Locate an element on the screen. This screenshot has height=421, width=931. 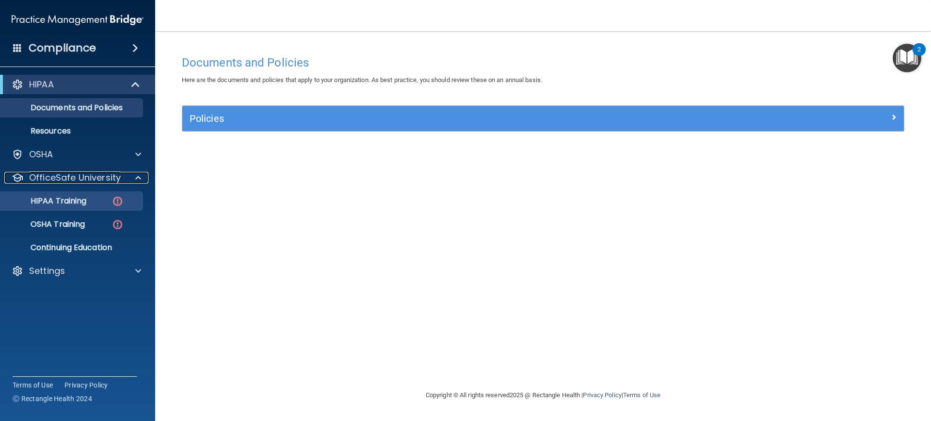
p: Resources is located at coordinates (72, 131).